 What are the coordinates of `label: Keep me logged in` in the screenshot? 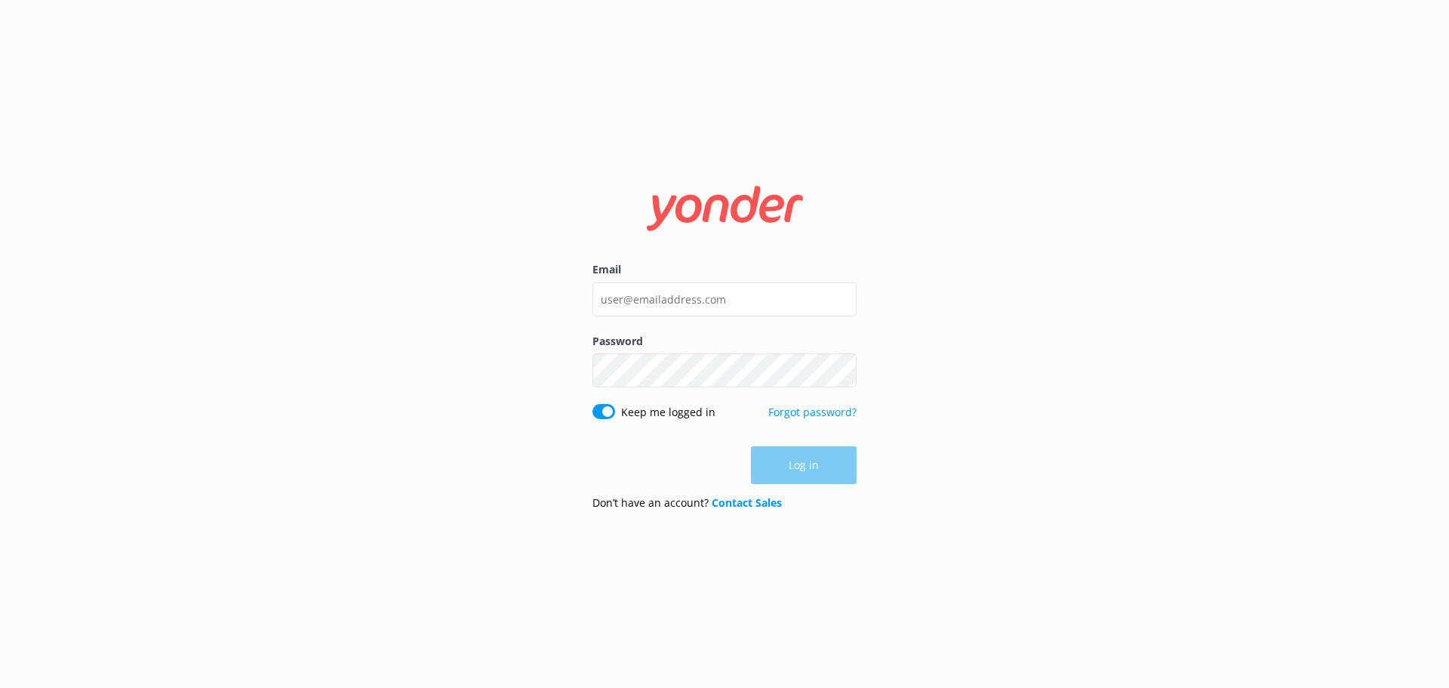 It's located at (668, 412).